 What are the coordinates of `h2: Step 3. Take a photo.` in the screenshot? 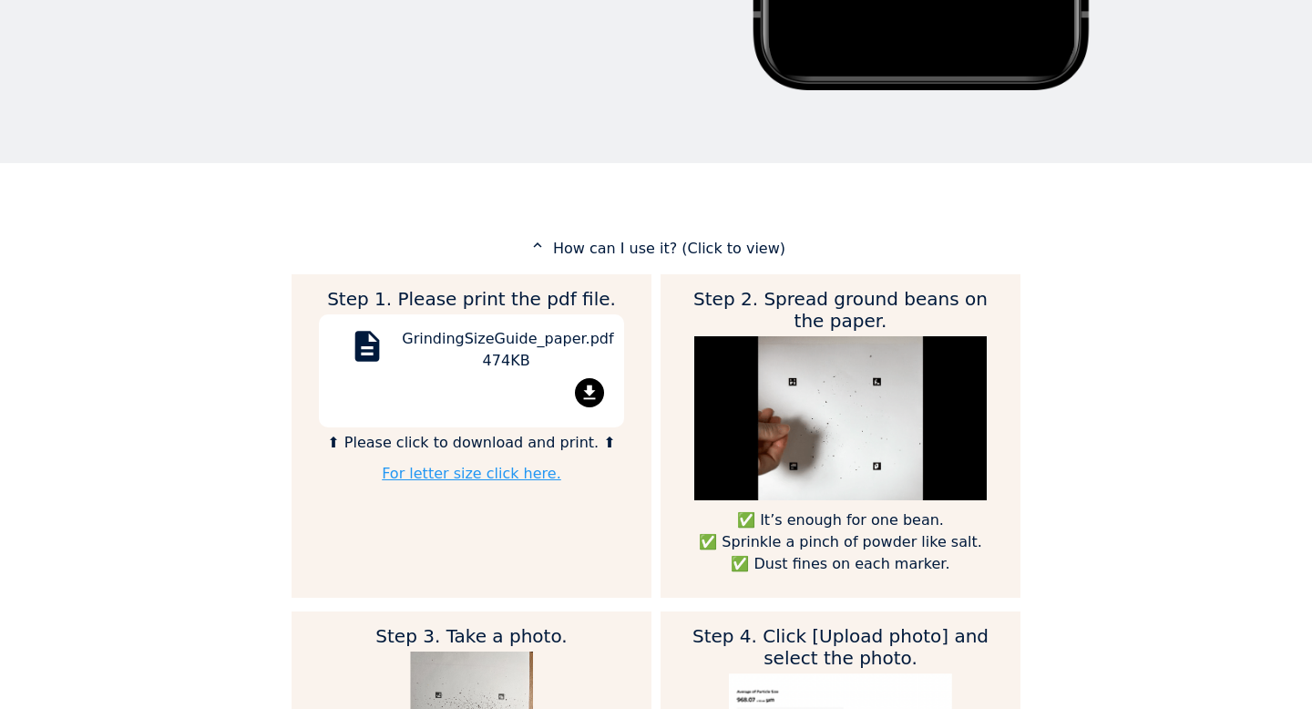 It's located at (471, 636).